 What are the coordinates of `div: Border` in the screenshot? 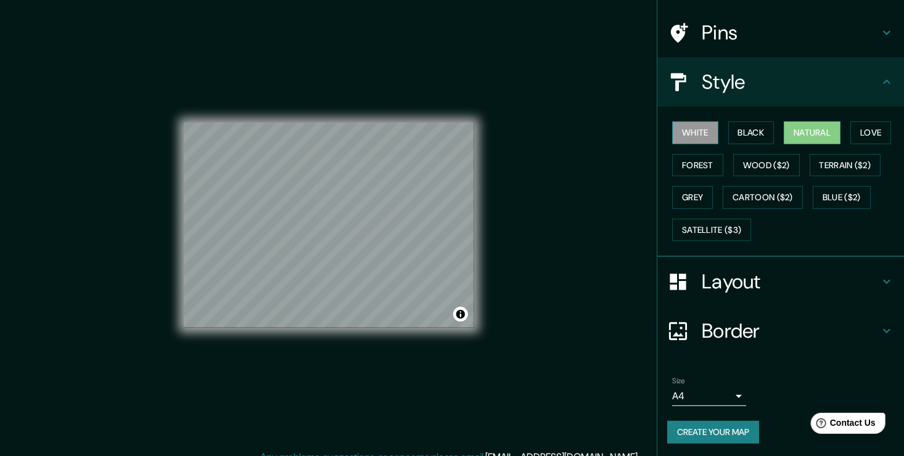 It's located at (781, 331).